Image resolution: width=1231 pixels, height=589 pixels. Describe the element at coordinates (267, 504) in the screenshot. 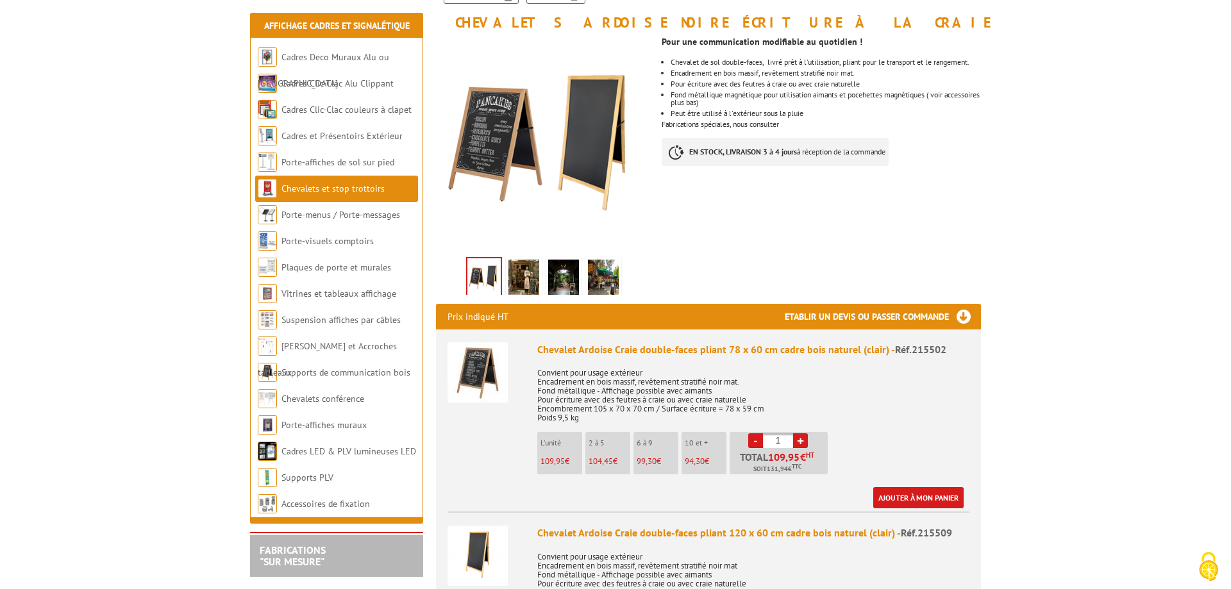

I see `img: Accessoires de fixation` at that location.